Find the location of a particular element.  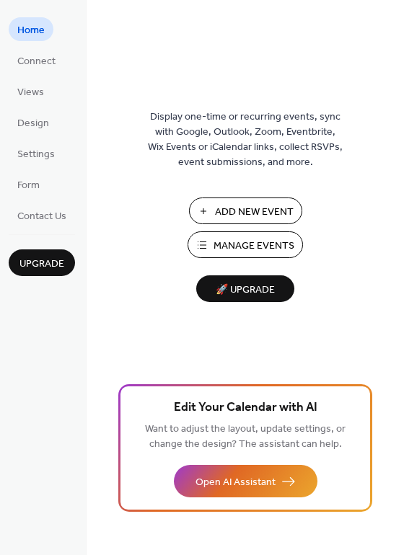

span: Design is located at coordinates (33, 123).